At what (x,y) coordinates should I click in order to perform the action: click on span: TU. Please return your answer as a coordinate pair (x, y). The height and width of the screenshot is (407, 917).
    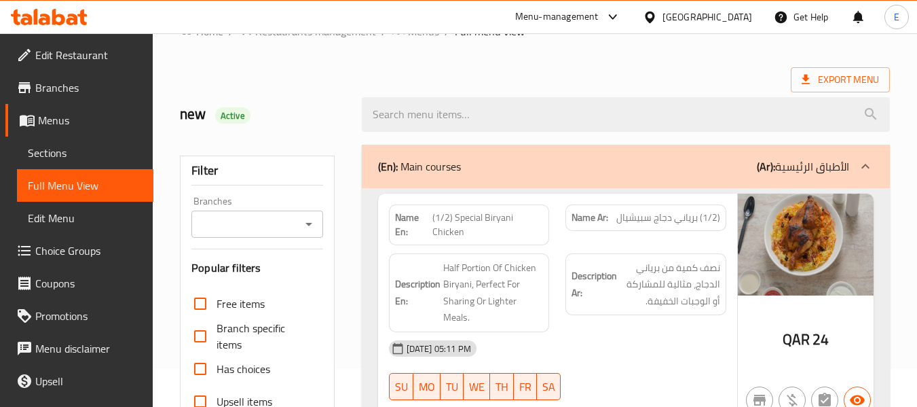
    Looking at the image, I should click on (452, 386).